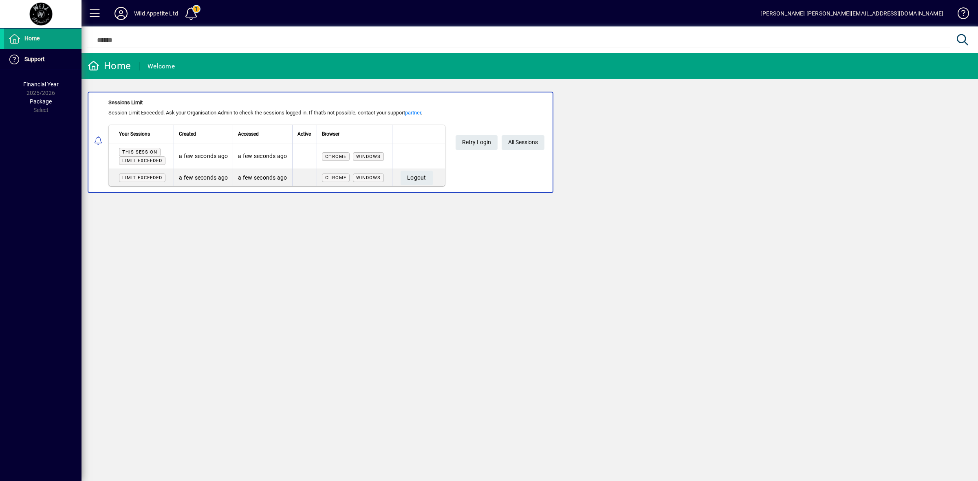 The height and width of the screenshot is (481, 978). Describe the element at coordinates (416, 178) in the screenshot. I see `button: Logout` at that location.